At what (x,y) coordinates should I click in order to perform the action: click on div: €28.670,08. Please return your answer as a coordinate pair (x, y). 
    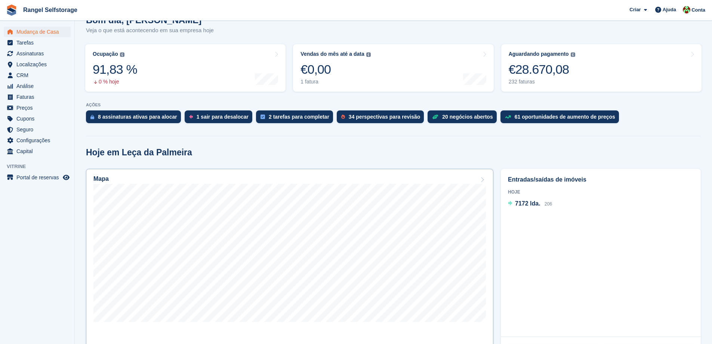
    Looking at the image, I should click on (542, 69).